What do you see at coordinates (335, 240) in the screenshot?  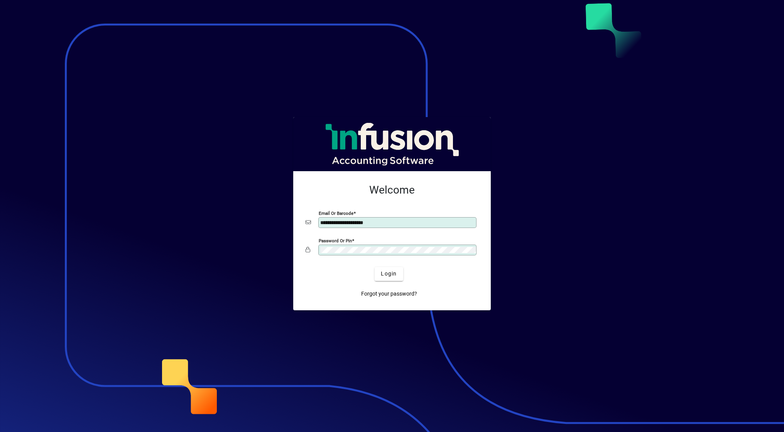 I see `mat-label: Password or Pin` at bounding box center [335, 240].